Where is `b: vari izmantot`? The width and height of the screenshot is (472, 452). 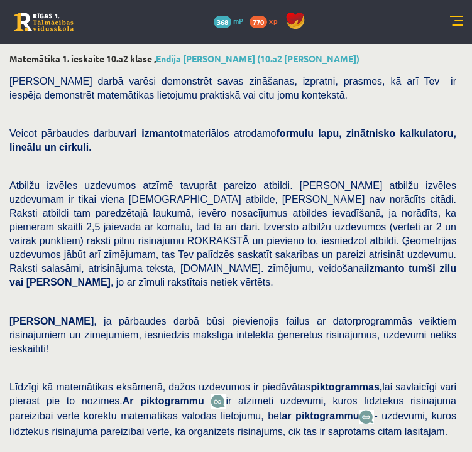 b: vari izmantot is located at coordinates (151, 133).